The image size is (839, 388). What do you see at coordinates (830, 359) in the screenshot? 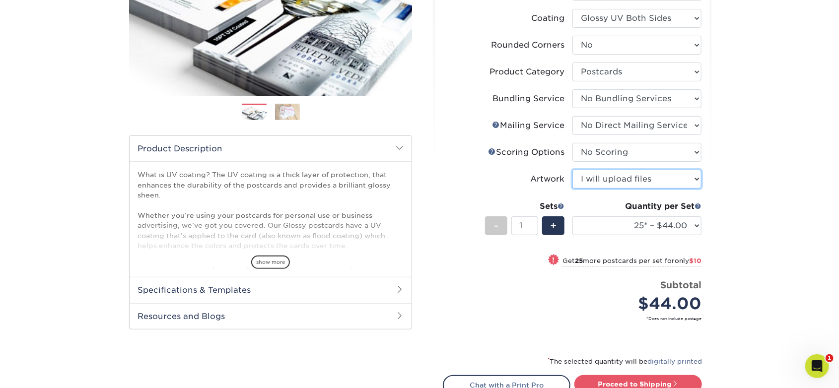
I see `span: 1` at bounding box center [830, 359].